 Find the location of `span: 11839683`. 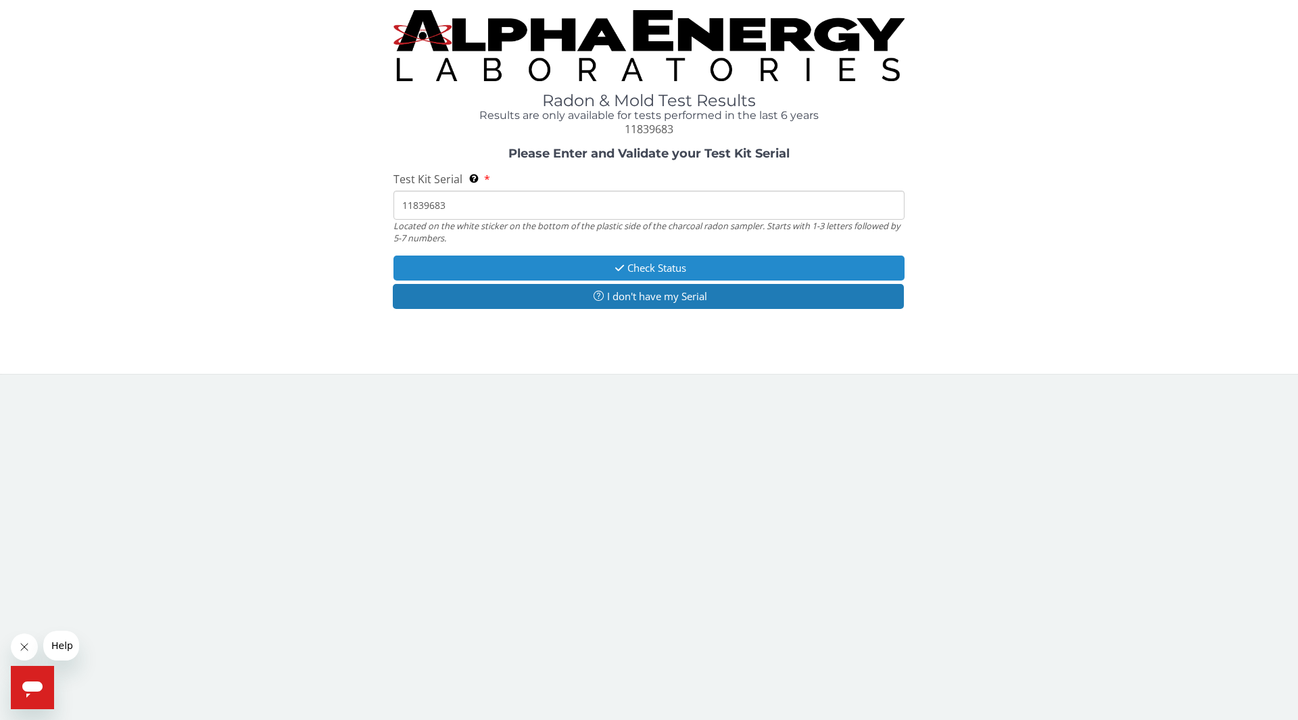

span: 11839683 is located at coordinates (649, 129).